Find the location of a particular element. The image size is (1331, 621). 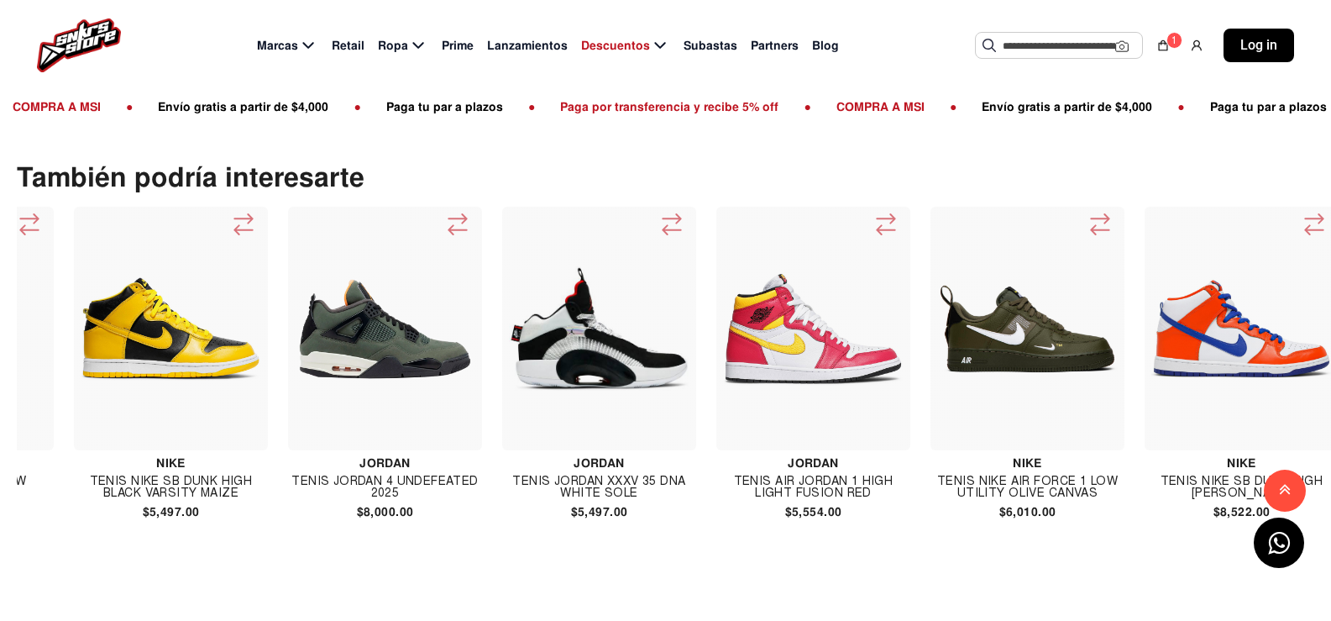

span: Retail is located at coordinates (348, 45).